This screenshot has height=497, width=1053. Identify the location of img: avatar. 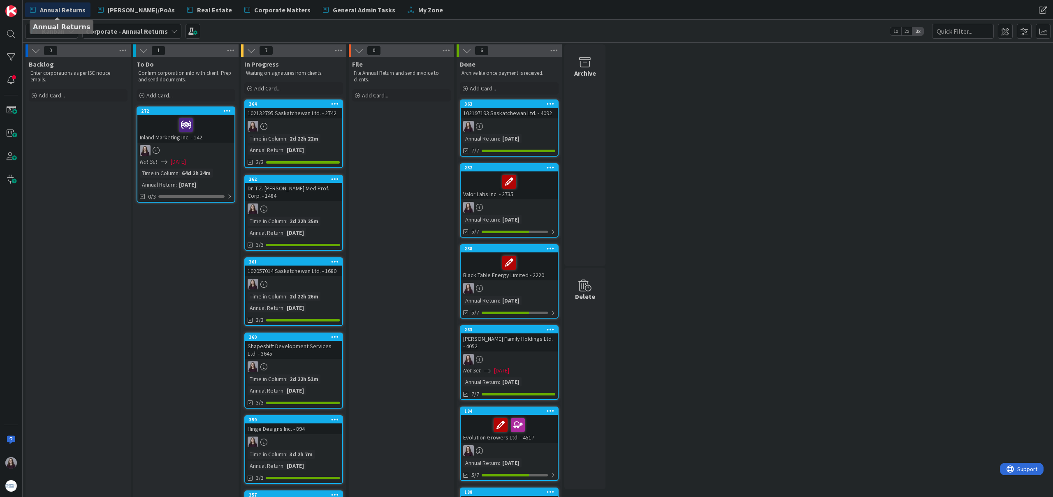
(11, 486).